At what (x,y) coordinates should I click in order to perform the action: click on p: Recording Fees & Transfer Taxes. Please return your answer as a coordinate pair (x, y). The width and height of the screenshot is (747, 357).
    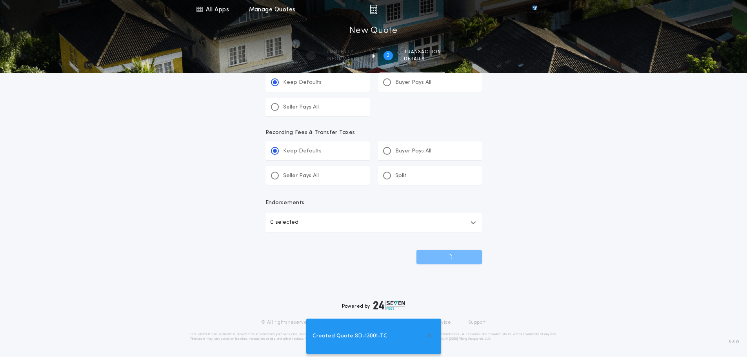
    Looking at the image, I should click on (374, 133).